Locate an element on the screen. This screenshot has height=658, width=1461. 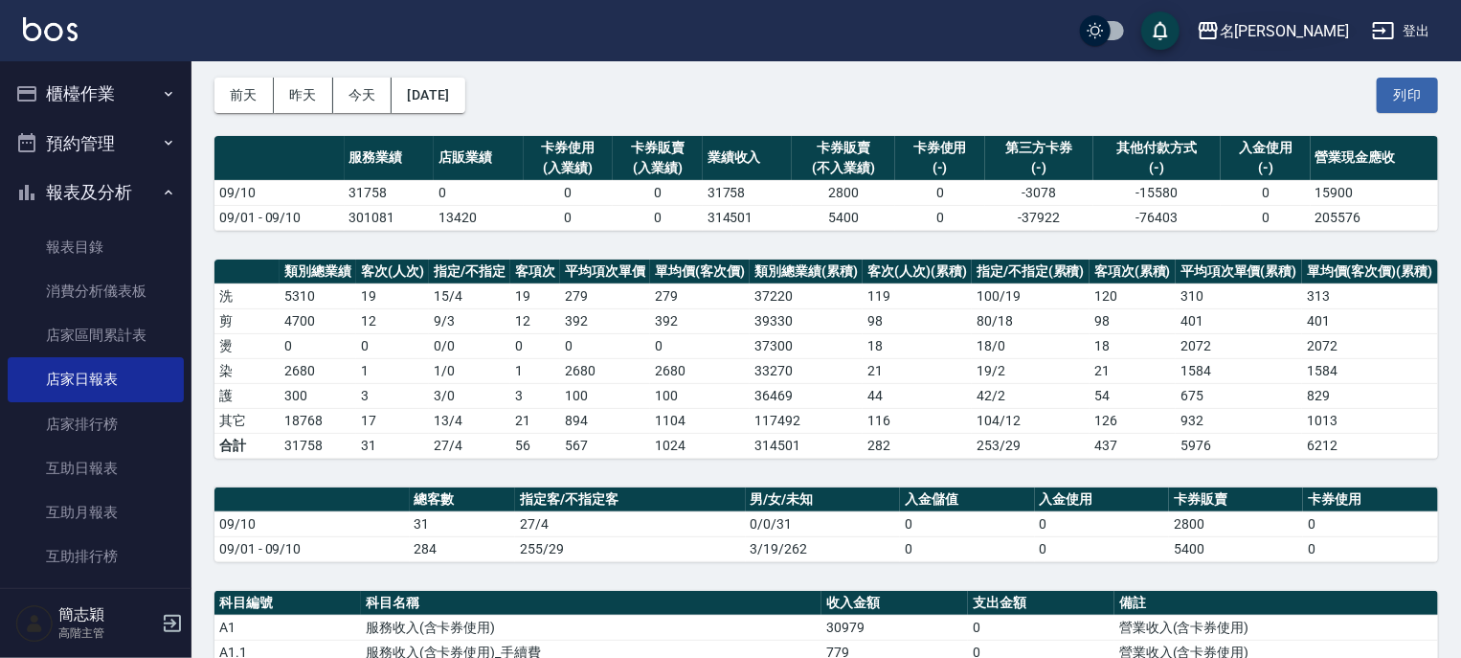
td: 9 / 3 is located at coordinates (469, 321).